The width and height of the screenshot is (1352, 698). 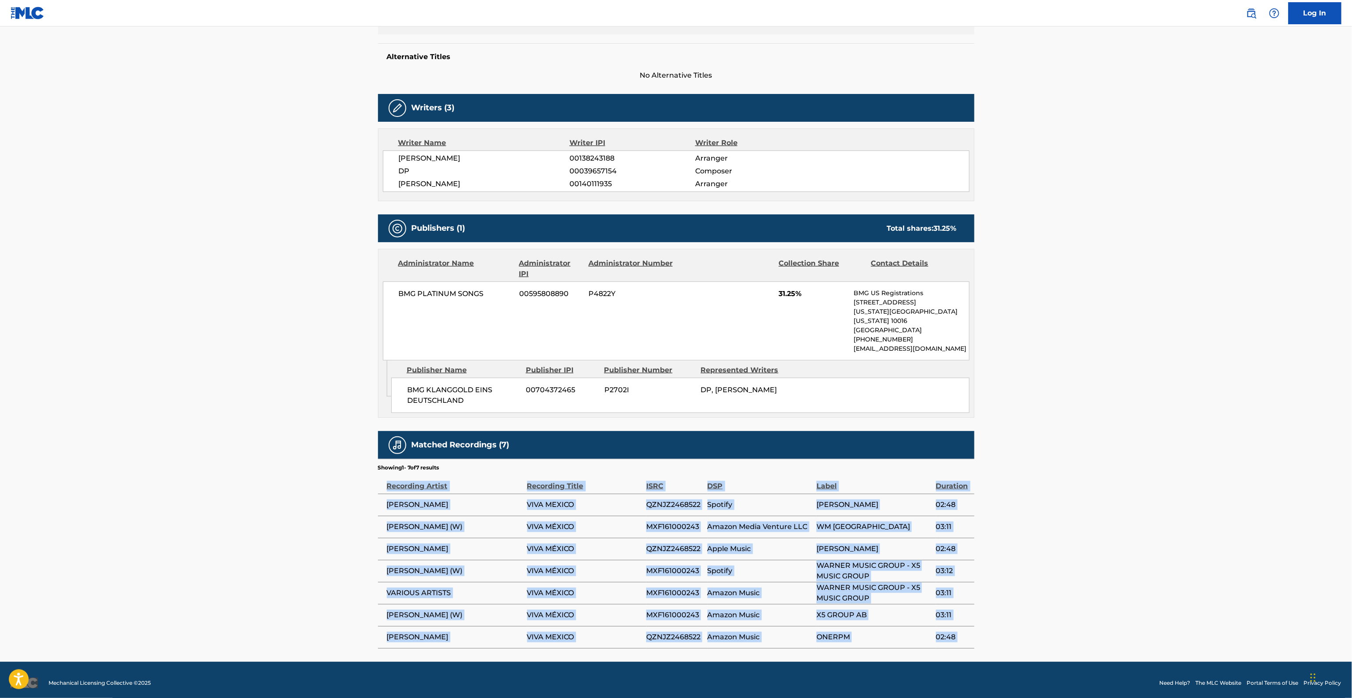 I want to click on span: Amazon Media Venture LLC, so click(x=760, y=527).